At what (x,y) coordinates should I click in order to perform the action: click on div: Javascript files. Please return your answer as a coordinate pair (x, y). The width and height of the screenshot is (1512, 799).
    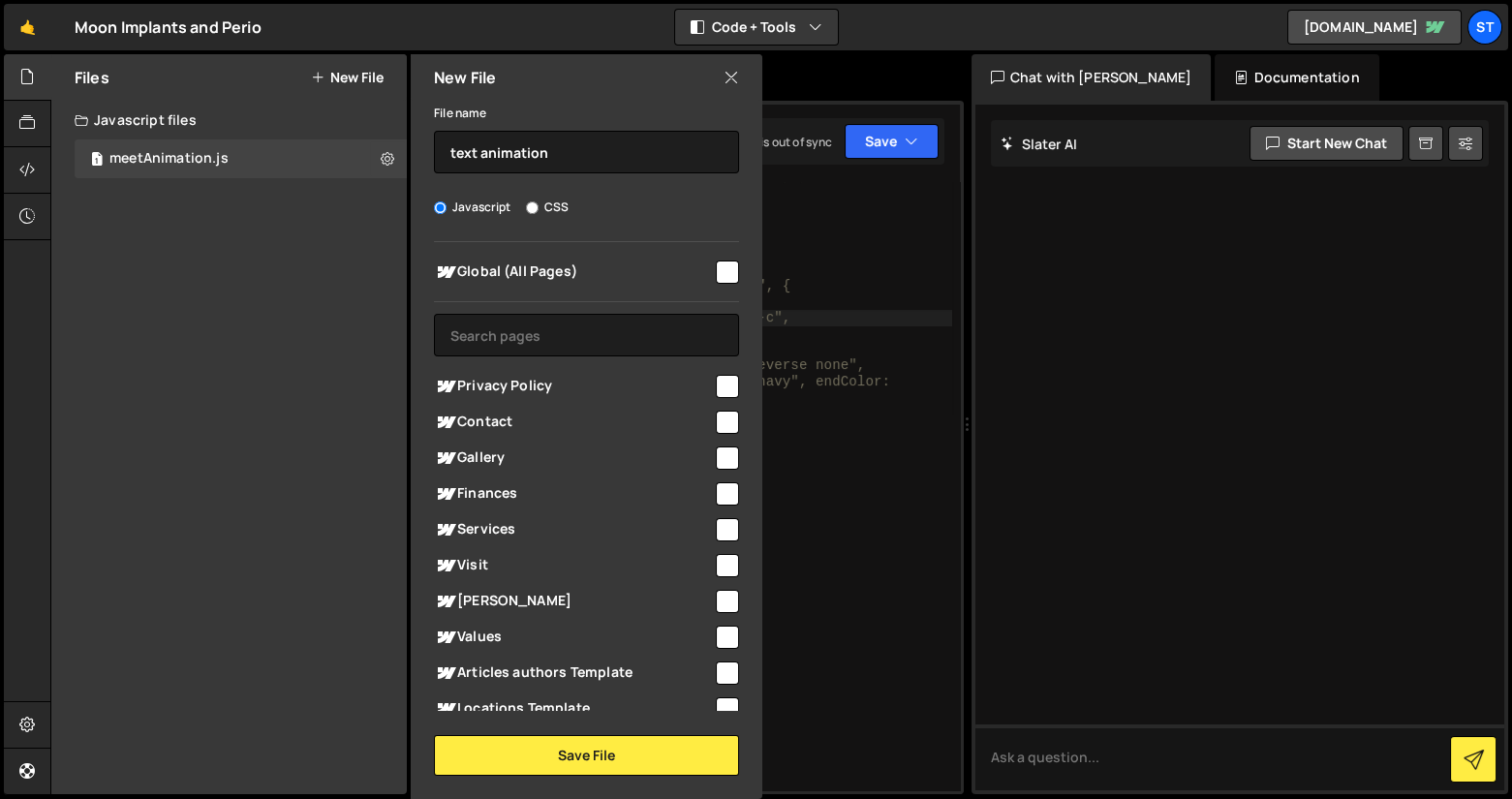
    Looking at the image, I should click on (229, 120).